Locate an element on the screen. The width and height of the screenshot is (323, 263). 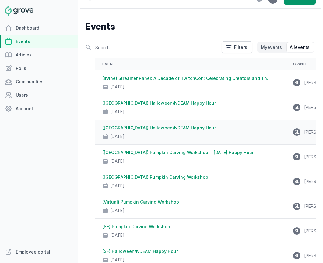
button: Allevents is located at coordinates (301, 47).